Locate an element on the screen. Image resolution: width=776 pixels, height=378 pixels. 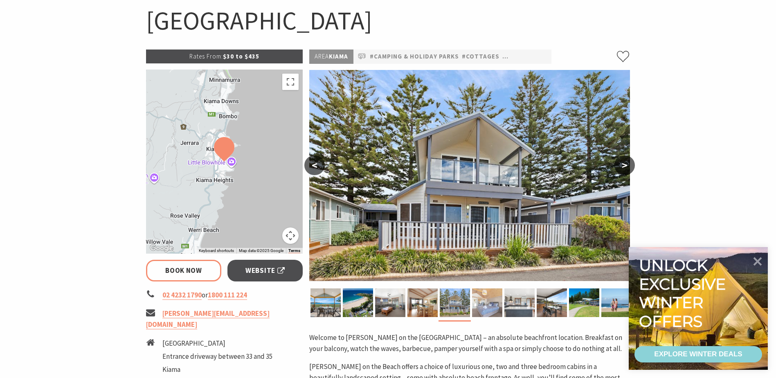
button: Toggle fullscreen view is located at coordinates (291, 82).